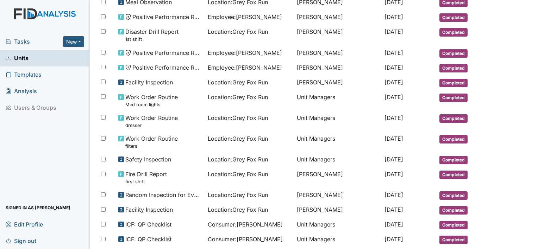 Image resolution: width=538 pixels, height=249 pixels. What do you see at coordinates (151, 125) in the screenshot?
I see `small: dresser` at bounding box center [151, 125].